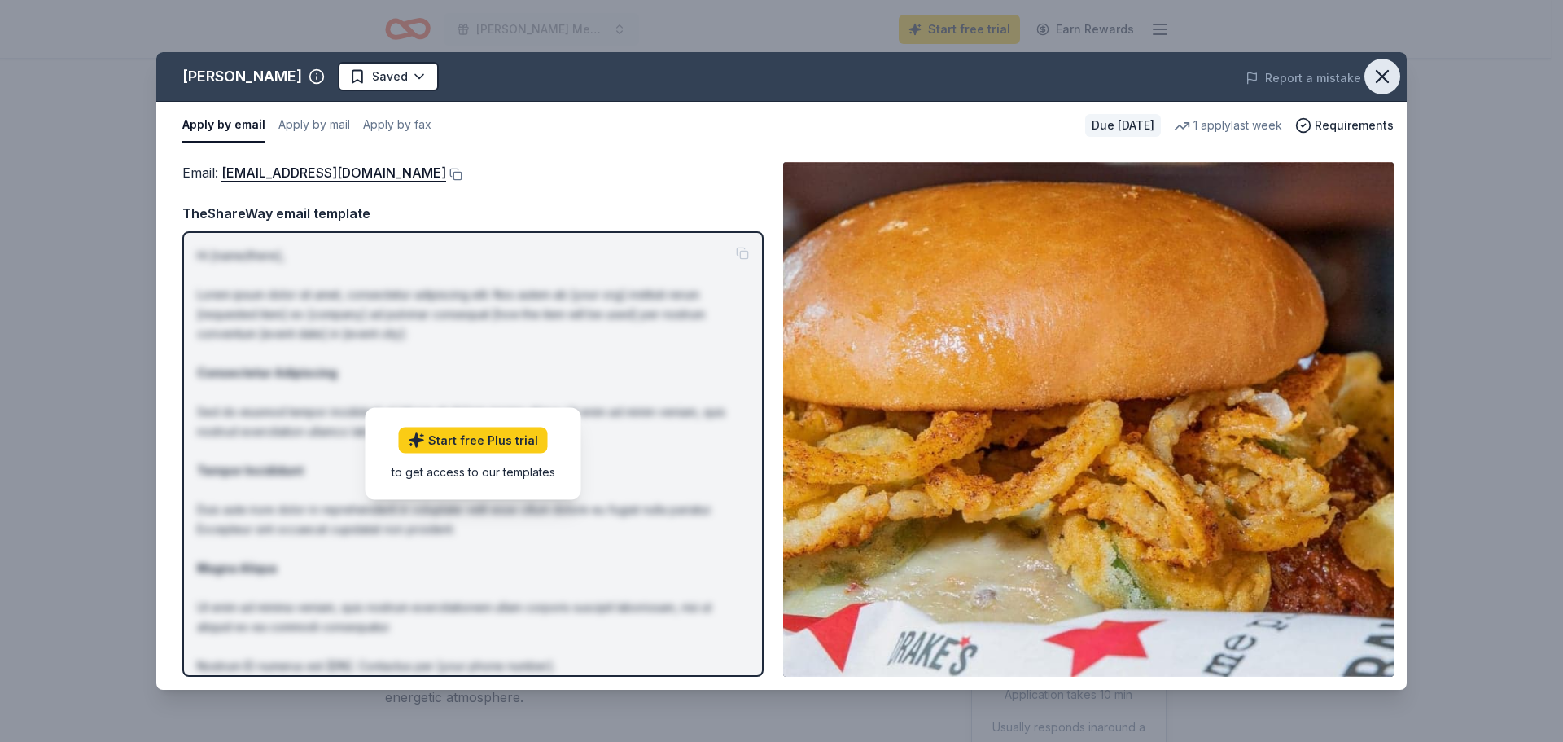 Image resolution: width=1563 pixels, height=742 pixels. Describe the element at coordinates (314, 125) in the screenshot. I see `button: Apply by mail` at that location.